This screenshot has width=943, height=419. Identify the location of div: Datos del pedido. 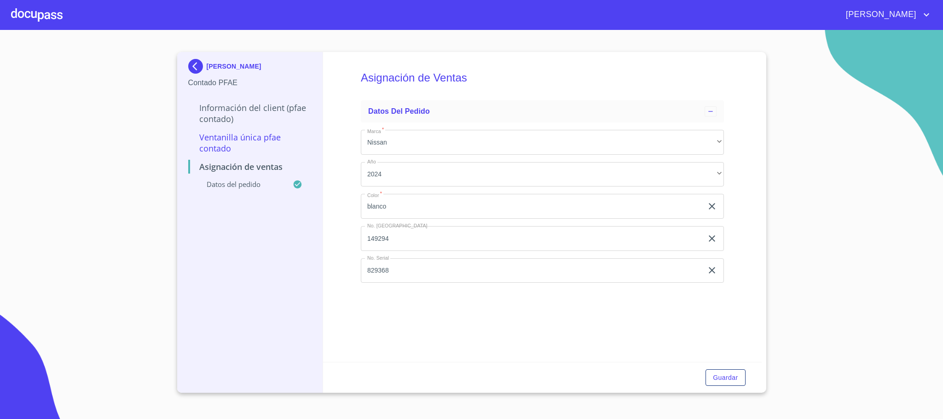
(542, 111).